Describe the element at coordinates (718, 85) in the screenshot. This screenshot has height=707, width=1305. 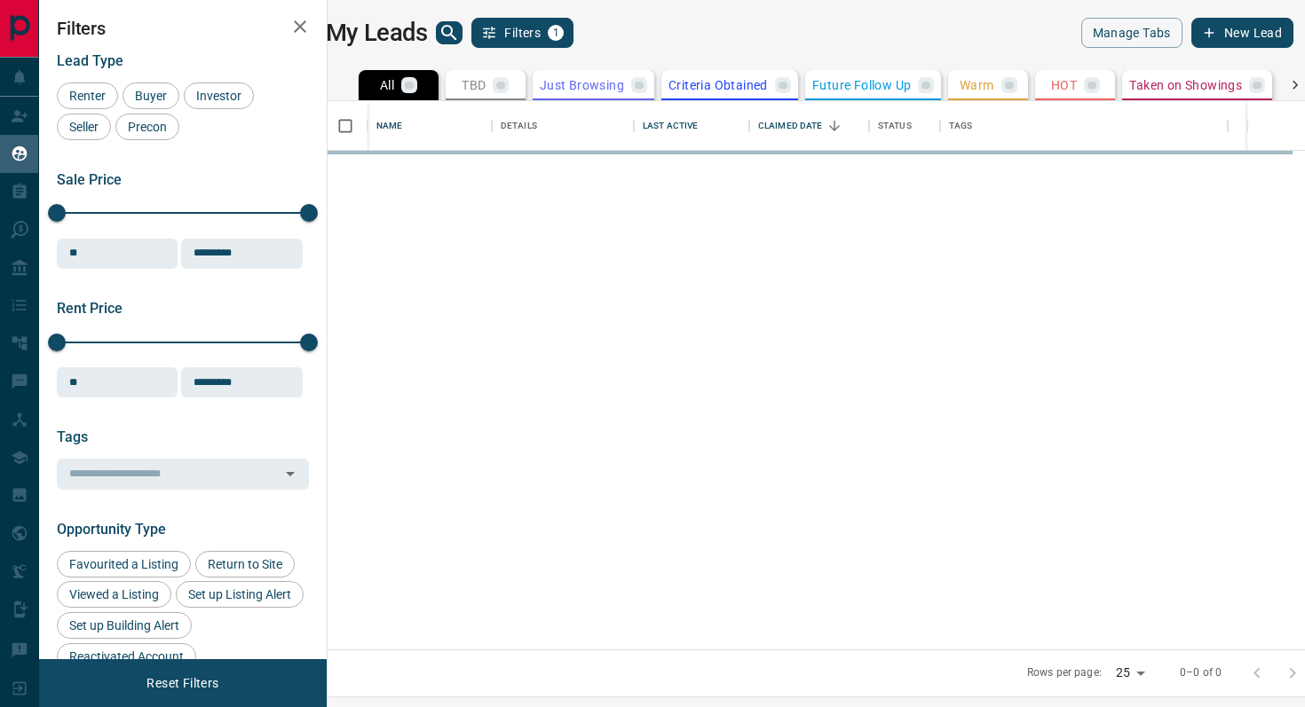
I see `p: Criteria Obtained` at that location.